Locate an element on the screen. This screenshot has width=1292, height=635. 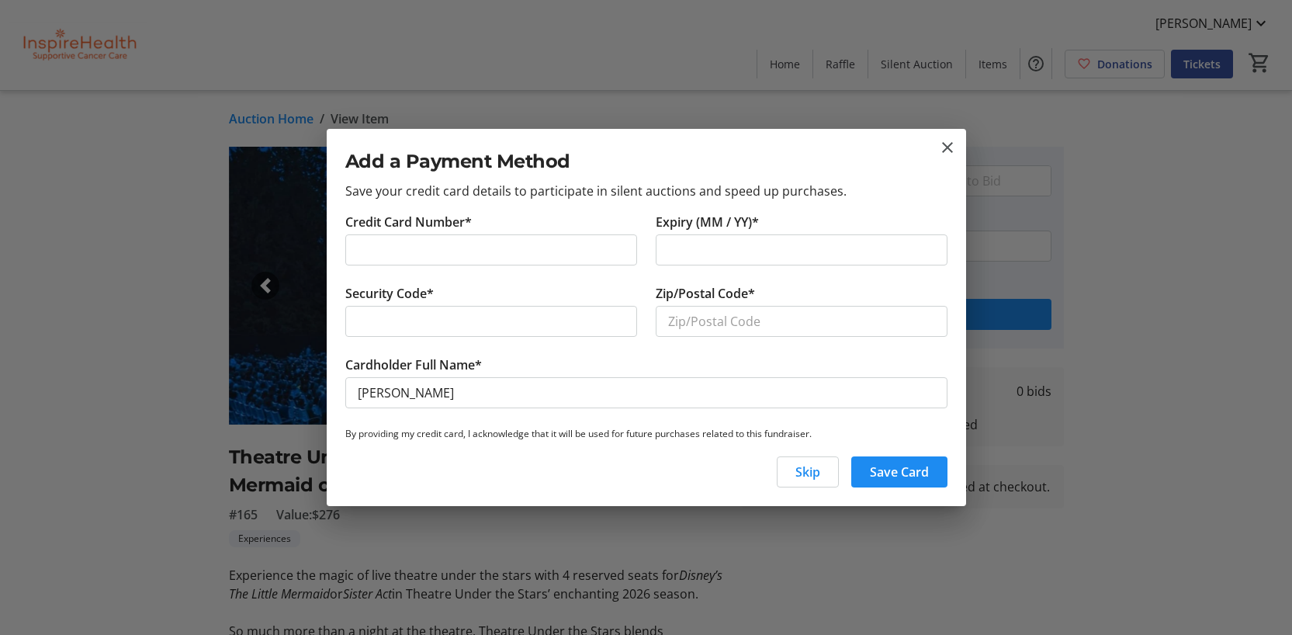
h2: Add a Payment Method is located at coordinates (646, 161).